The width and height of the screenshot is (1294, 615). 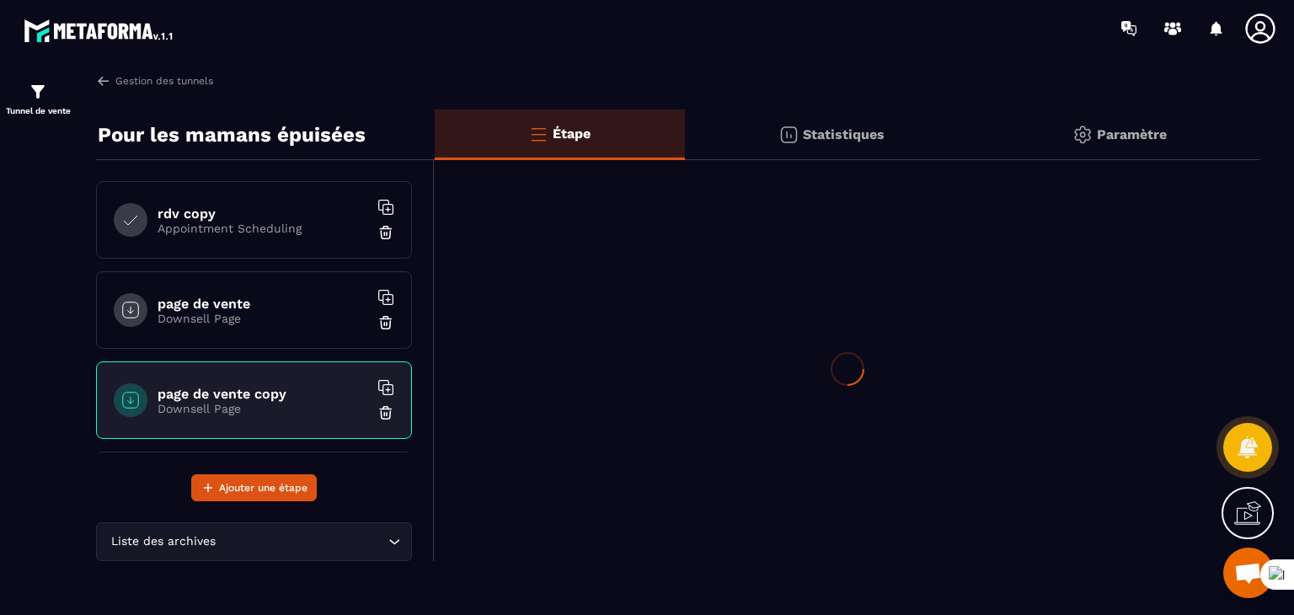 I want to click on p: Étape, so click(x=571, y=133).